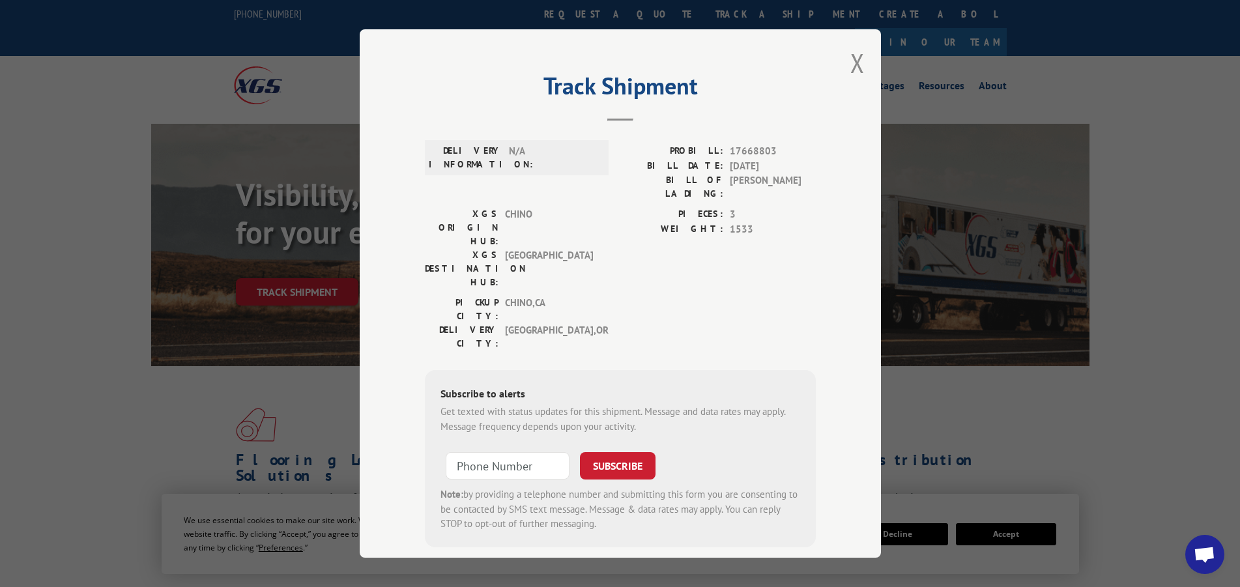 The image size is (1240, 587). I want to click on span: CHINO , CA, so click(548, 309).